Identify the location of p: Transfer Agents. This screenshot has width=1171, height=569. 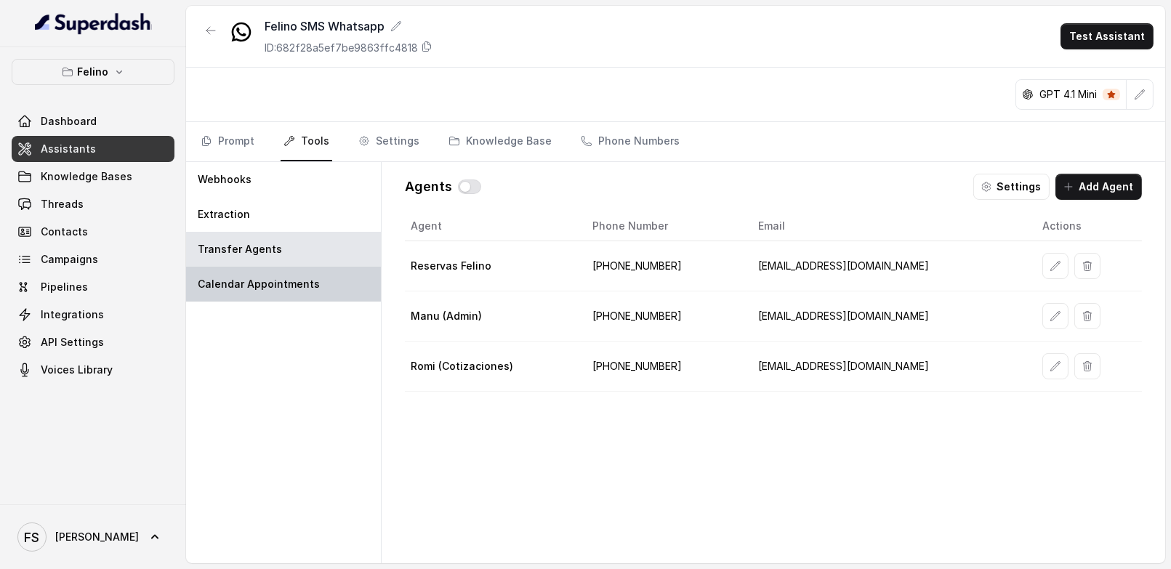
(240, 249).